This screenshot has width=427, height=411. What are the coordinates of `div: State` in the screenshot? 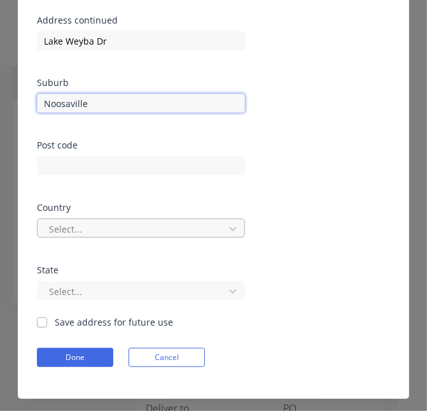 It's located at (141, 270).